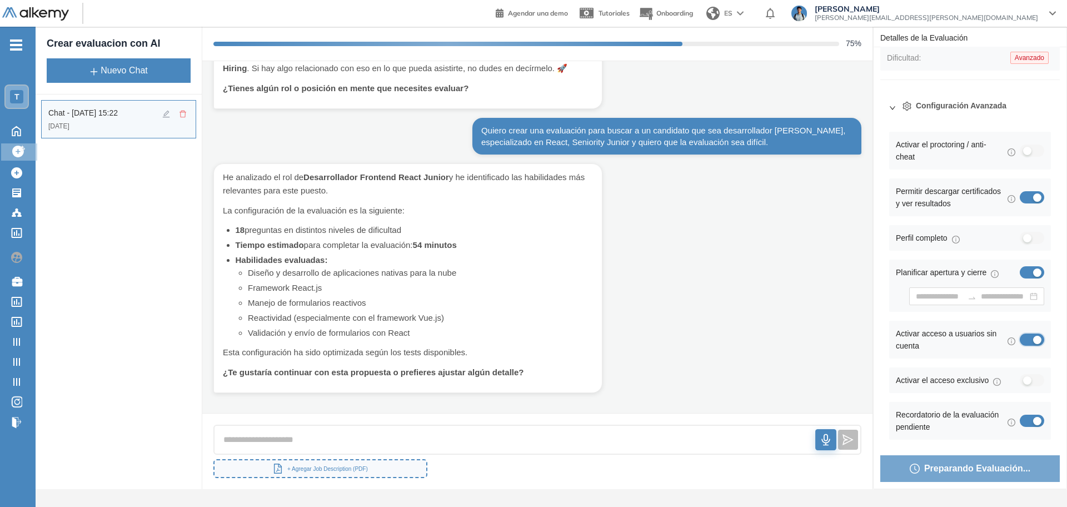 This screenshot has height=507, width=1067. I want to click on strong: ¿Tienes algún rol o posición en mente que necesites evaluar?, so click(346, 88).